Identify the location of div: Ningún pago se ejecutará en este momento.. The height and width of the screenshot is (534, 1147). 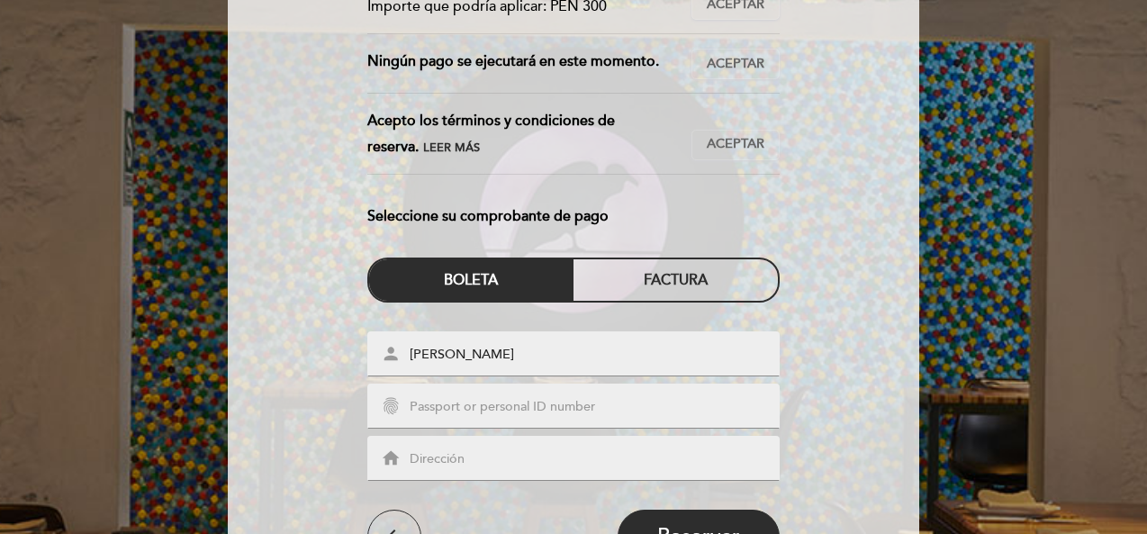
(529, 64).